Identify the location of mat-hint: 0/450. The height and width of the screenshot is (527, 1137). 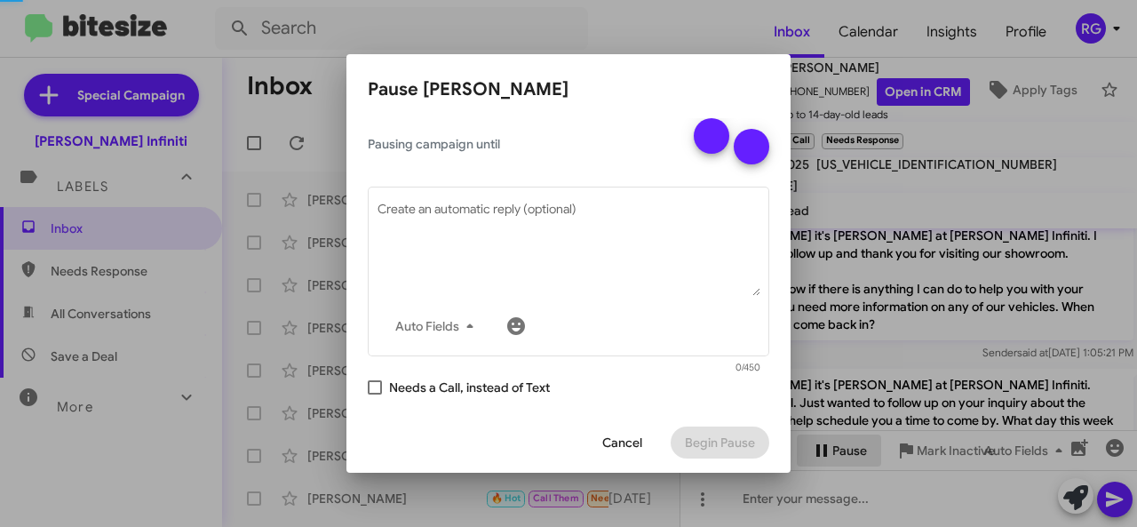
(748, 368).